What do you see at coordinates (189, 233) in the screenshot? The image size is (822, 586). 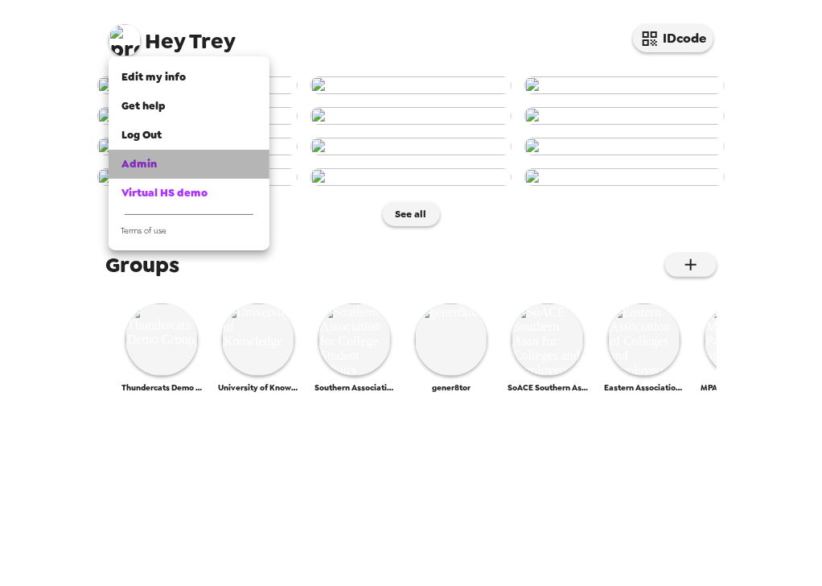 I see `a: Terms of use` at bounding box center [189, 233].